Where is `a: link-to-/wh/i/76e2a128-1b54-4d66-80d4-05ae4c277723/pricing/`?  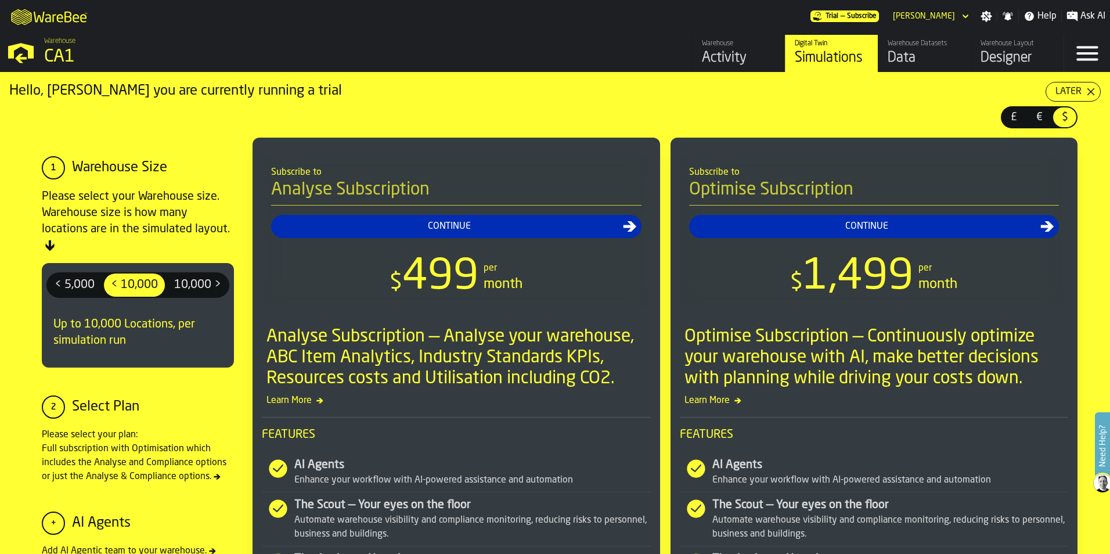
a: link-to-/wh/i/76e2a128-1b54-4d66-80d4-05ae4c277723/pricing/ is located at coordinates (845, 16).